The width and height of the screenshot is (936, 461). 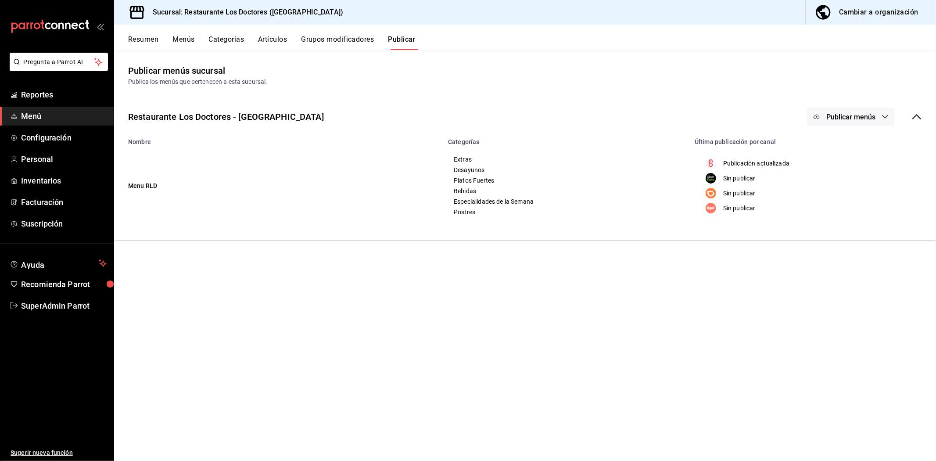 I want to click on span: Inventarios, so click(x=64, y=180).